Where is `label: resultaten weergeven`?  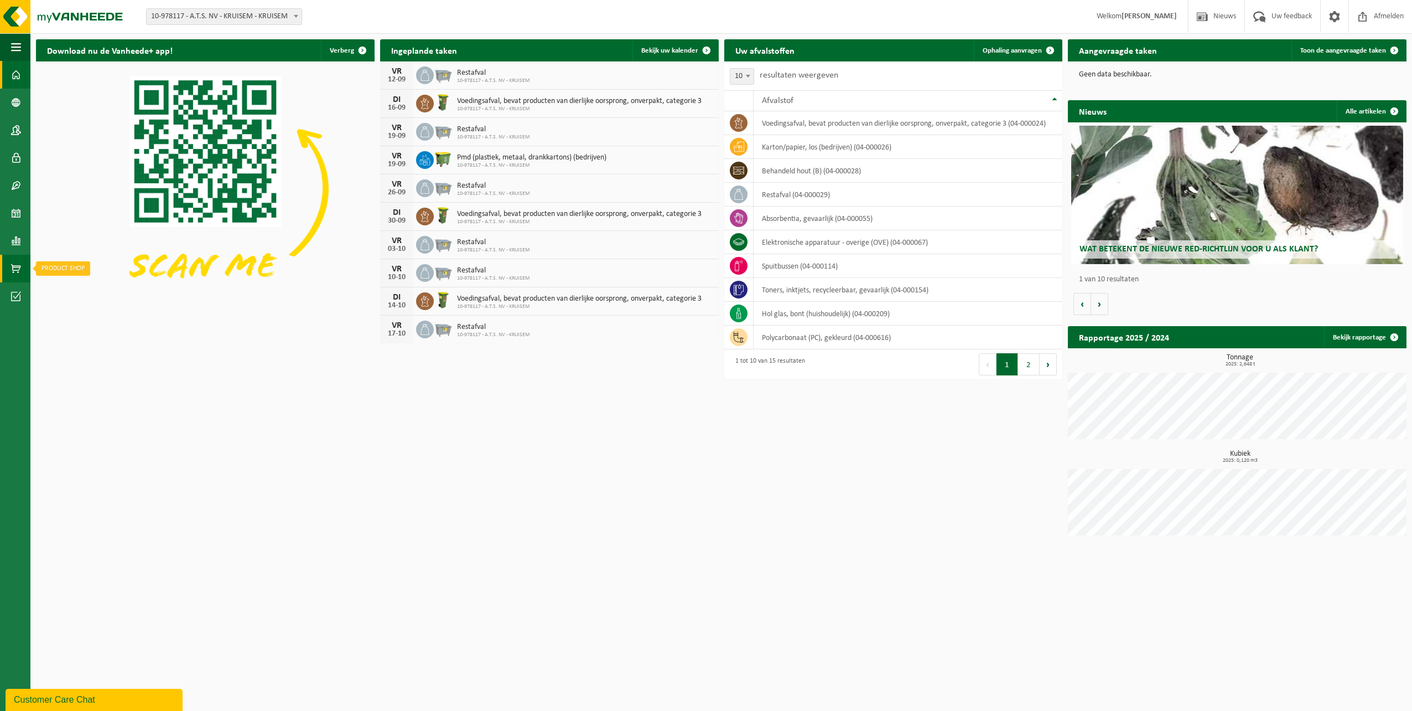
label: resultaten weergeven is located at coordinates (799, 75).